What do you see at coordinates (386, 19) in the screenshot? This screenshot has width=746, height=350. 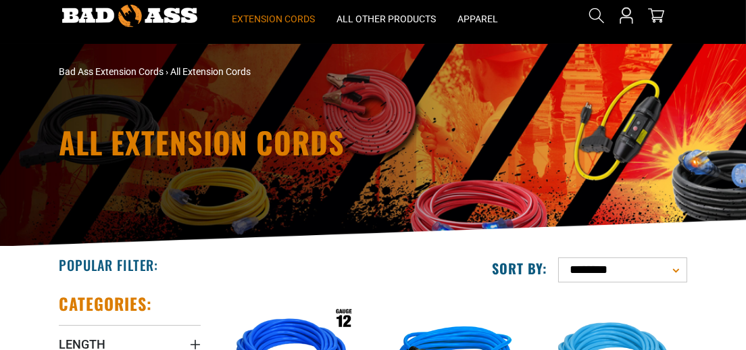 I see `span: All Other Products` at bounding box center [386, 19].